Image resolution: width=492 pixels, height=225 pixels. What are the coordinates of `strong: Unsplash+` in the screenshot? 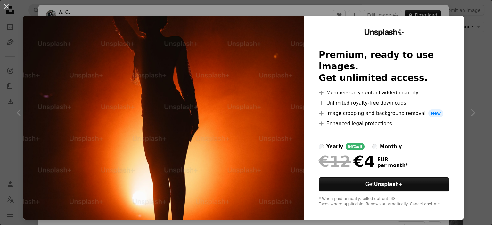 It's located at (388, 185).